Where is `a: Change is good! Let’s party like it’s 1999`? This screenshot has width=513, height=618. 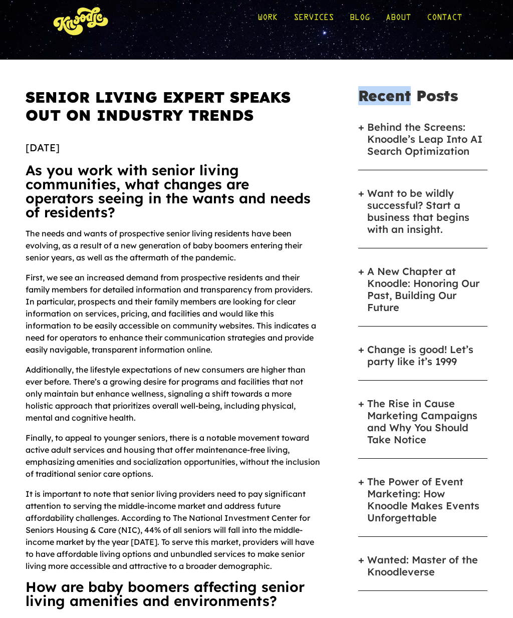 a: Change is good! Let’s party like it’s 1999 is located at coordinates (427, 356).